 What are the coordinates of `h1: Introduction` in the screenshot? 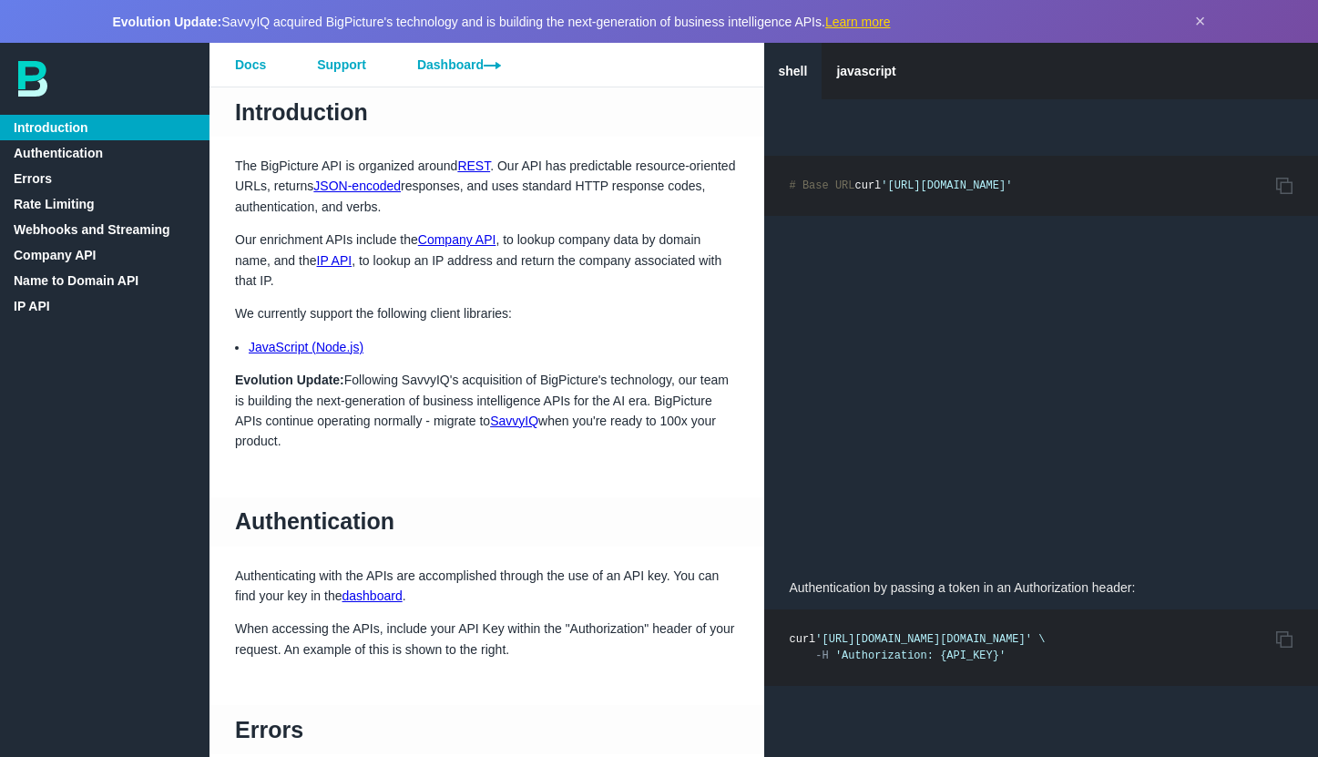 It's located at (486, 112).